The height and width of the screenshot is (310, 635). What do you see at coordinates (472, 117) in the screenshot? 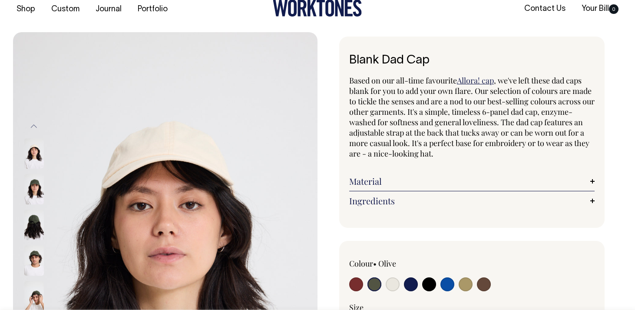
I see `span: , we've left these dad caps blank for you to add your own flare. Our selection of colours are mad...` at bounding box center [472, 117].